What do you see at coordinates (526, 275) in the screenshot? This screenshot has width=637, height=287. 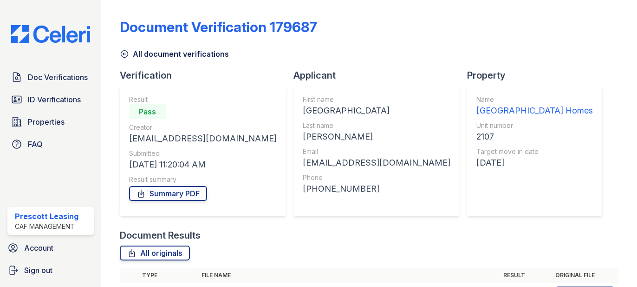 I see `th: Result` at bounding box center [526, 275].